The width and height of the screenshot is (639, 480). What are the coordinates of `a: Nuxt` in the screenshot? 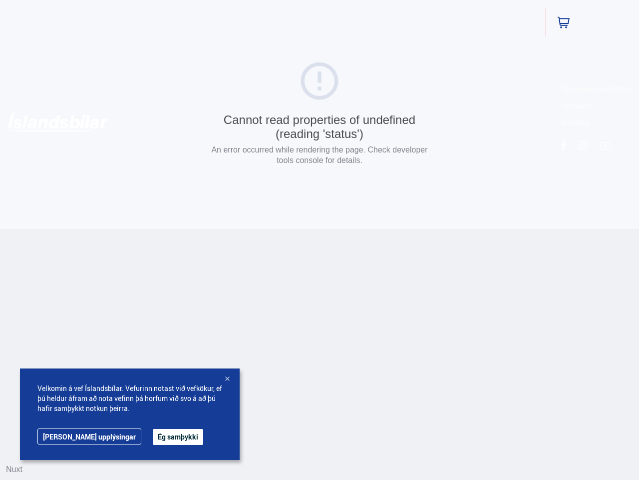 It's located at (14, 469).